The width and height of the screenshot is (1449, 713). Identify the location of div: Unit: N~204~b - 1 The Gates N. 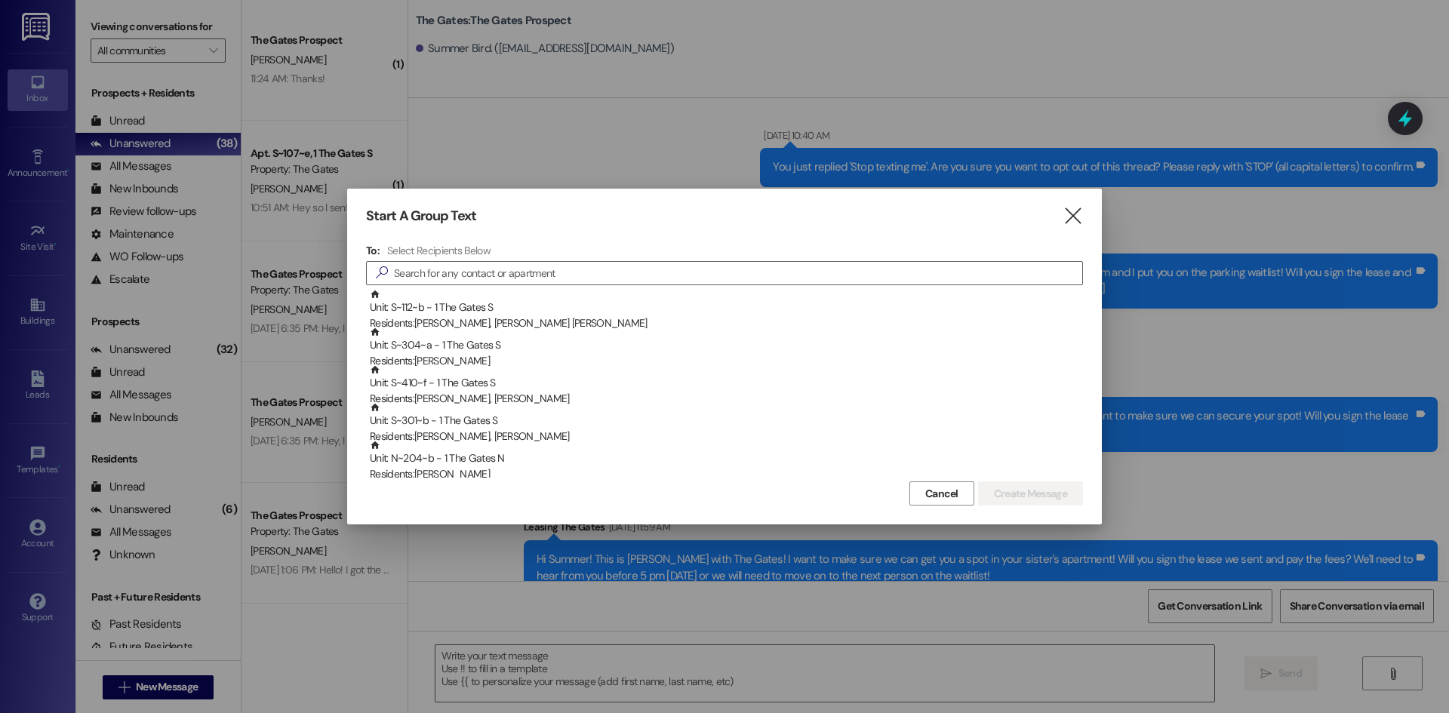
(726, 461).